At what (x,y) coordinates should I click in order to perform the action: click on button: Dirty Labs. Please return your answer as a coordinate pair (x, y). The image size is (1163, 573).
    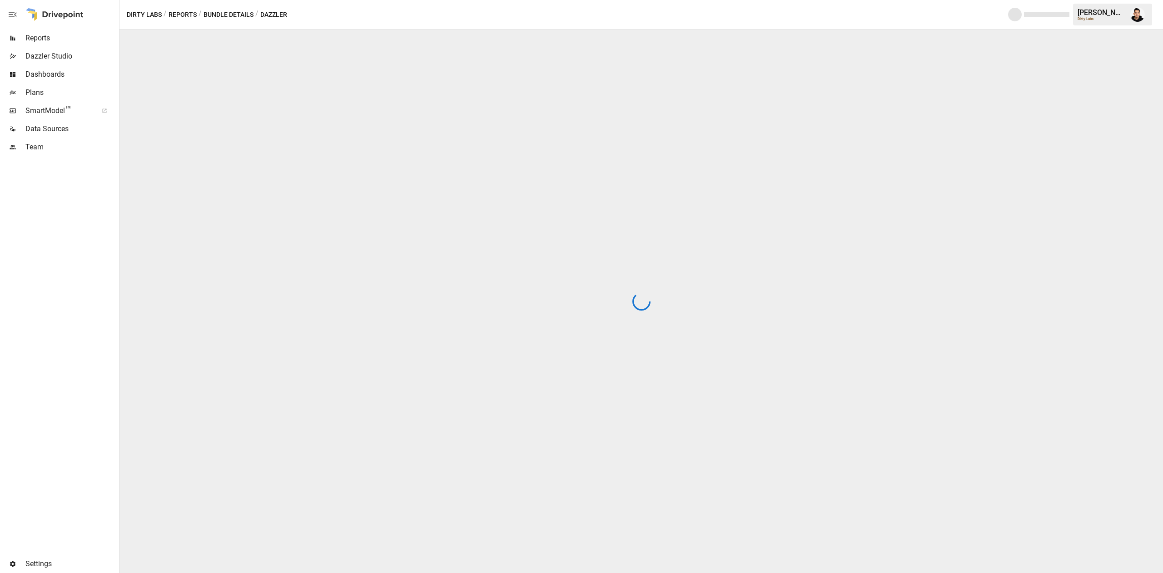
    Looking at the image, I should click on (144, 15).